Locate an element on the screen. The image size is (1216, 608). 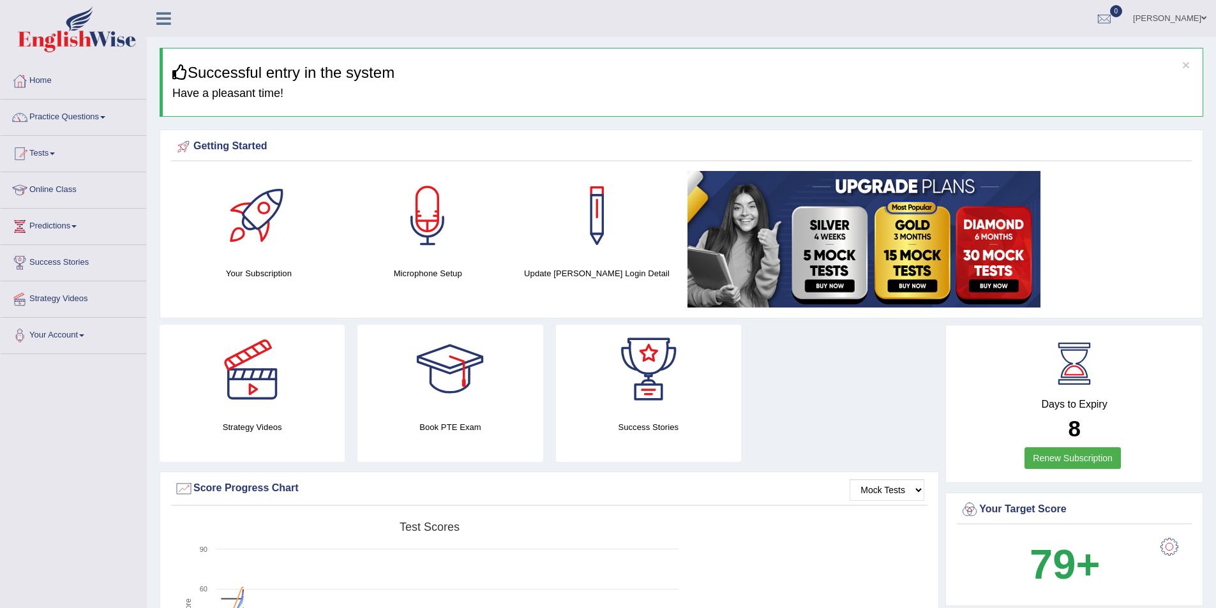
h4: Have a pleasant time! is located at coordinates (682, 94).